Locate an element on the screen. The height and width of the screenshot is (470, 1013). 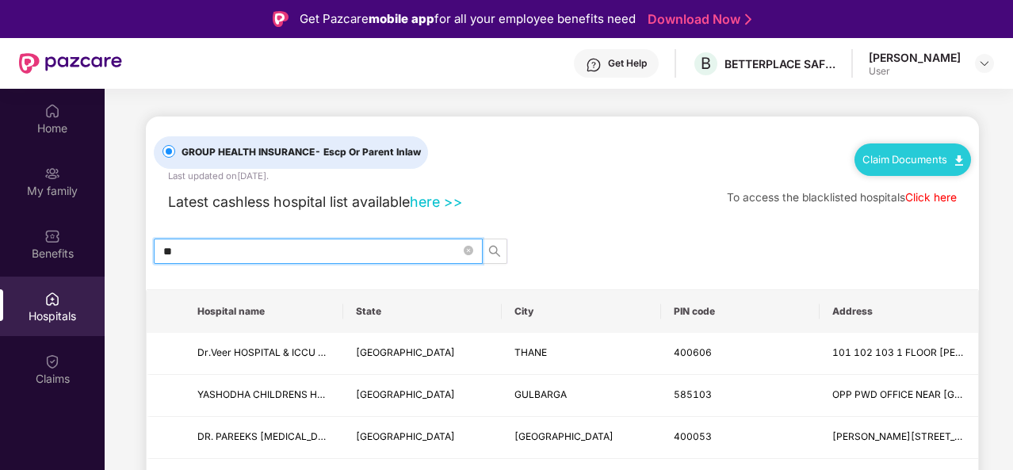
img: Stroke is located at coordinates (748, 19).